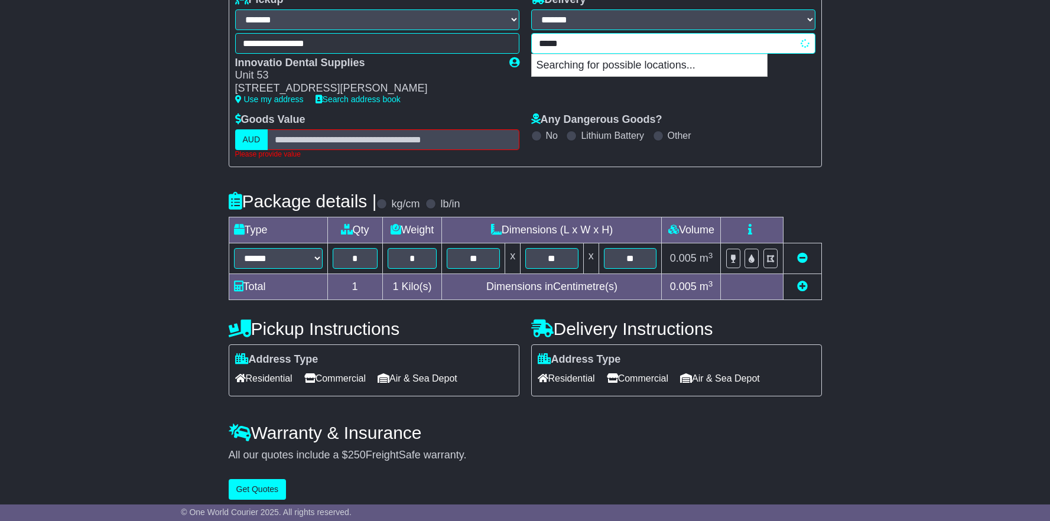  Describe the element at coordinates (525, 433) in the screenshot. I see `h4: Warranty & Insurance` at that location.